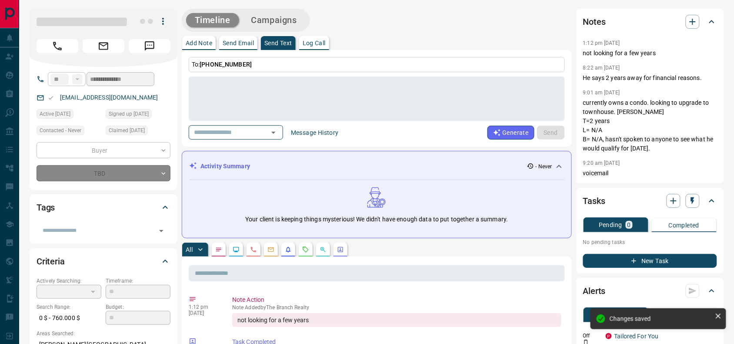 The image size is (734, 344). What do you see at coordinates (60, 131) in the screenshot?
I see `span: Contacted - Never` at bounding box center [60, 131].